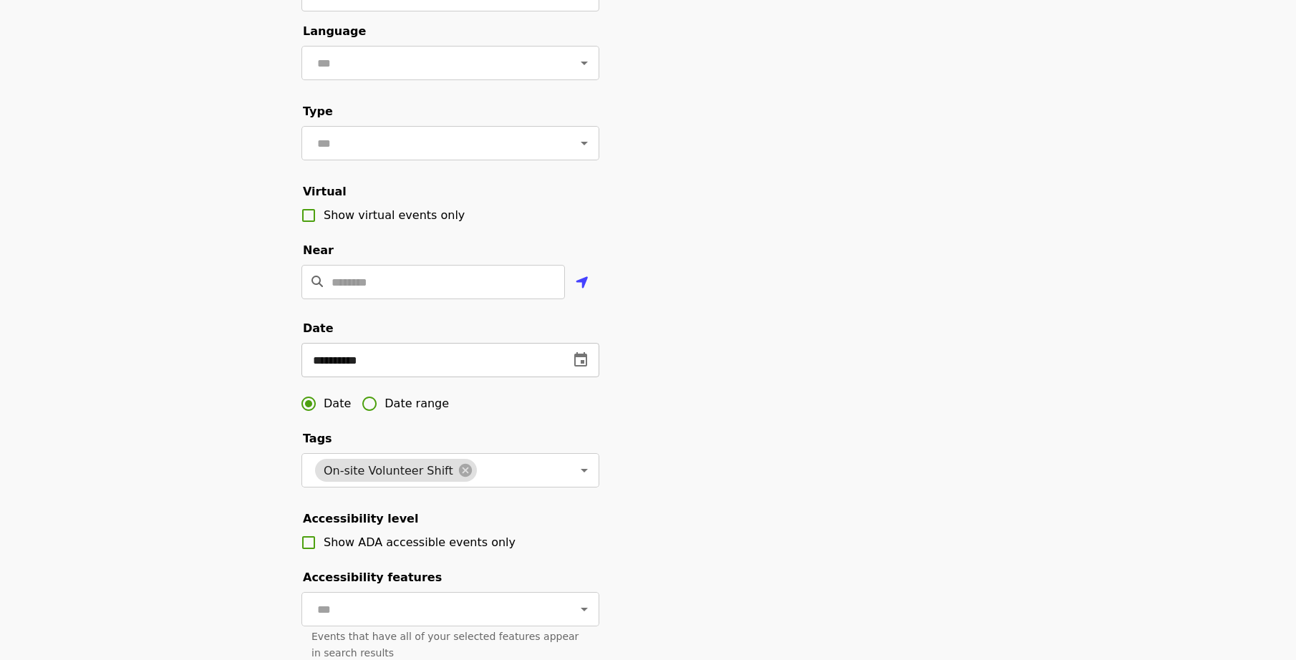 The image size is (1296, 660). I want to click on i: search icon, so click(317, 281).